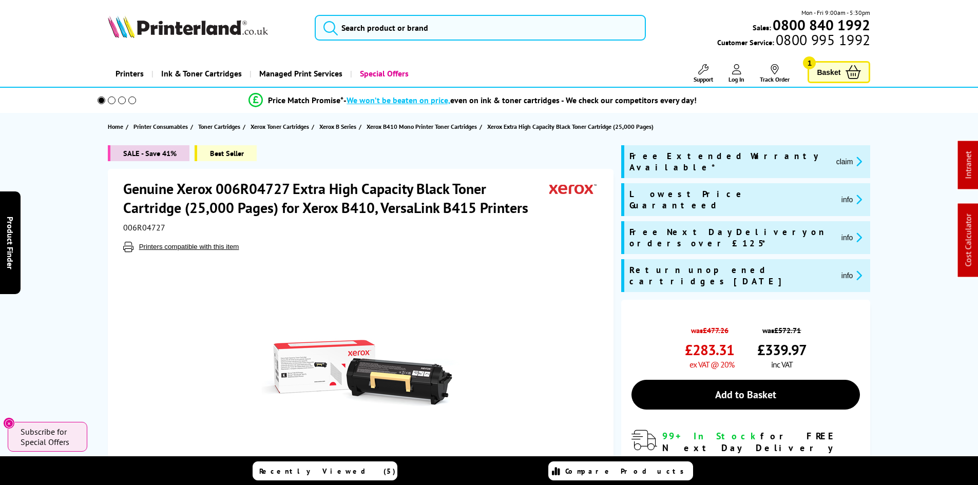 This screenshot has height=485, width=978. What do you see at coordinates (716, 330) in the screenshot?
I see `strike: £477.26` at bounding box center [716, 330].